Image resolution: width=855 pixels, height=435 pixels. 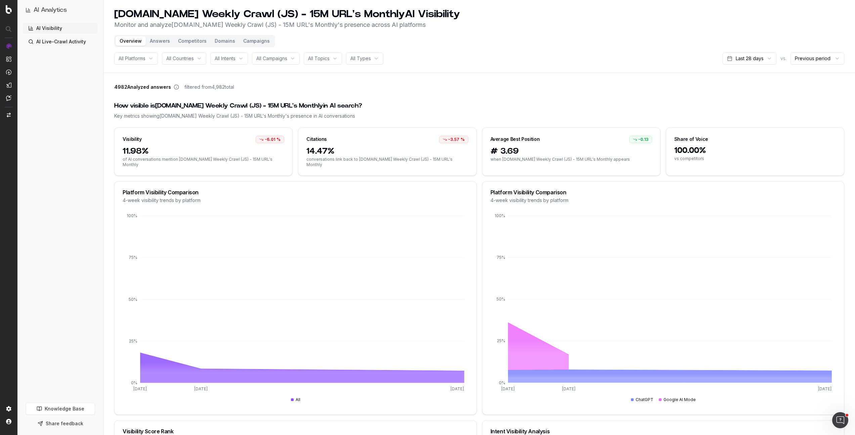 I want to click on button: AI Analytics, so click(x=60, y=10).